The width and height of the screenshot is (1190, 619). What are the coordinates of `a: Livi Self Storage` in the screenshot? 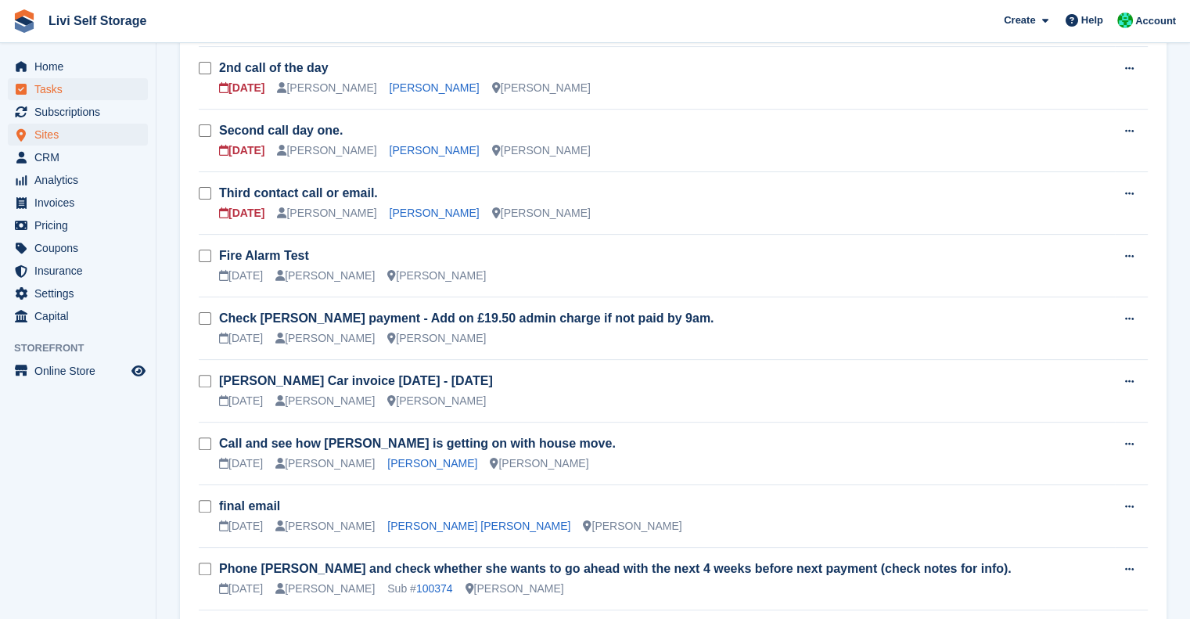 It's located at (97, 20).